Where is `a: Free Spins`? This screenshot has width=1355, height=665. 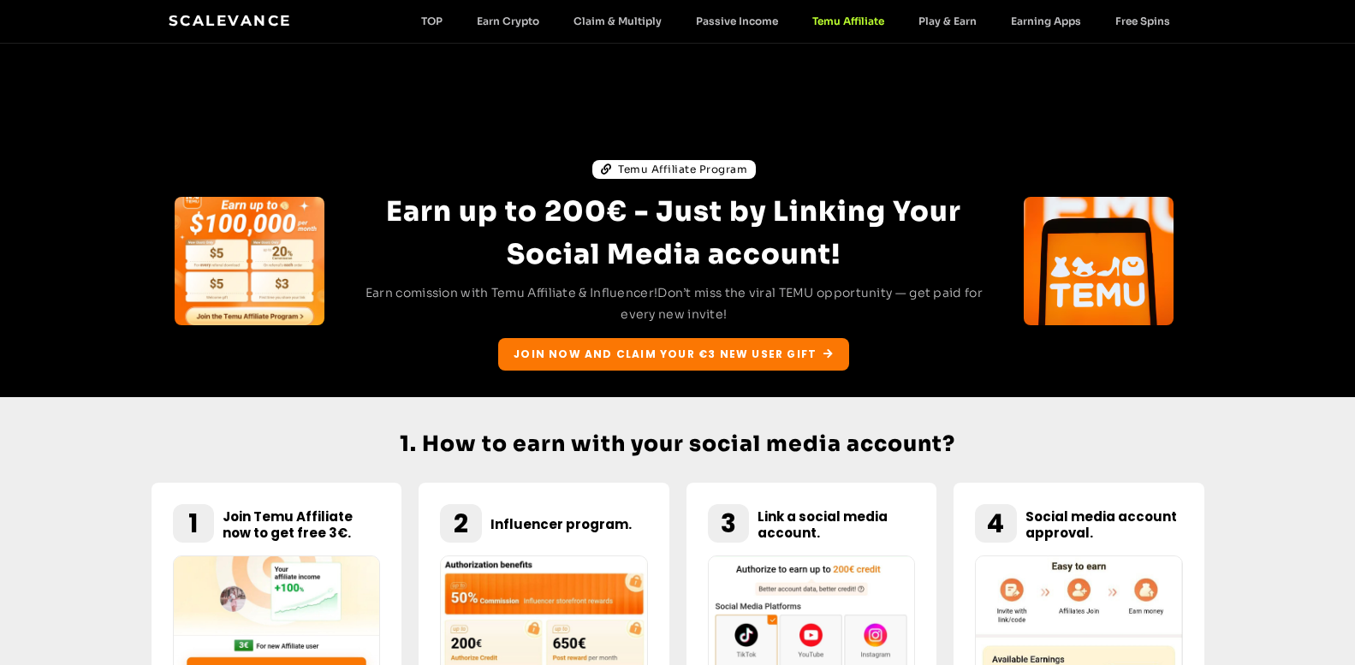
a: Free Spins is located at coordinates (1142, 21).